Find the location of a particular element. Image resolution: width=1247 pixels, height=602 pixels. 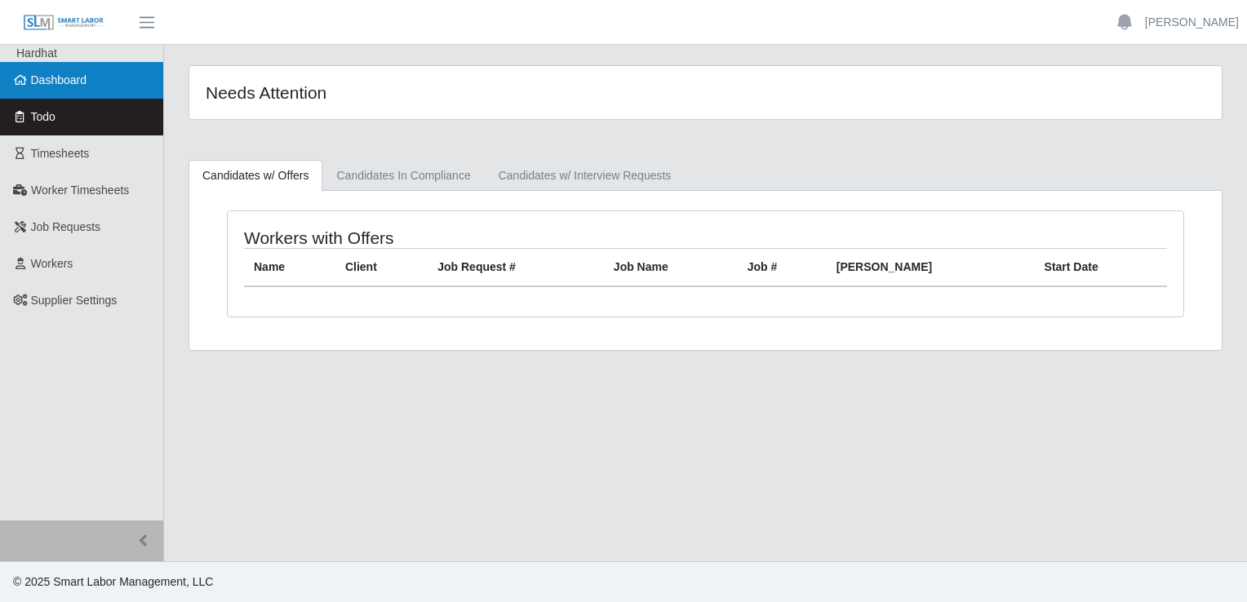

span: Hardhat is located at coordinates (37, 53).